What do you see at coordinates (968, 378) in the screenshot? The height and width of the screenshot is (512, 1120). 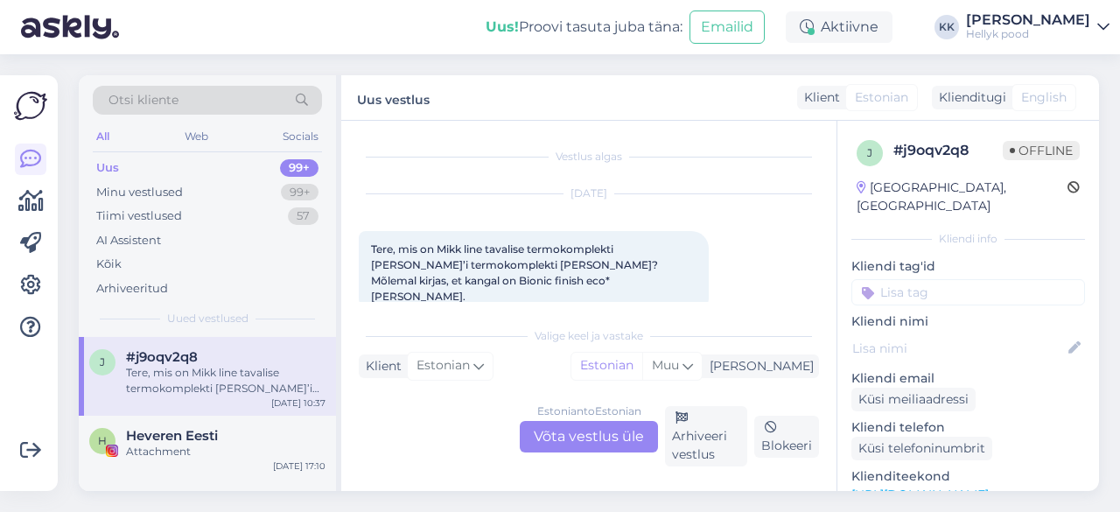 I see `p: Kliendi email` at bounding box center [968, 378].